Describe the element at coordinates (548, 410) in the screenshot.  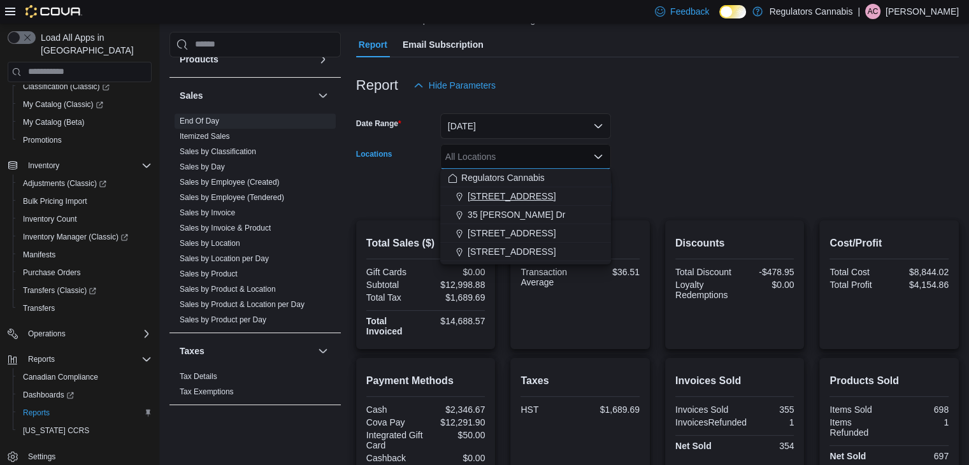
I see `div: HST` at that location.